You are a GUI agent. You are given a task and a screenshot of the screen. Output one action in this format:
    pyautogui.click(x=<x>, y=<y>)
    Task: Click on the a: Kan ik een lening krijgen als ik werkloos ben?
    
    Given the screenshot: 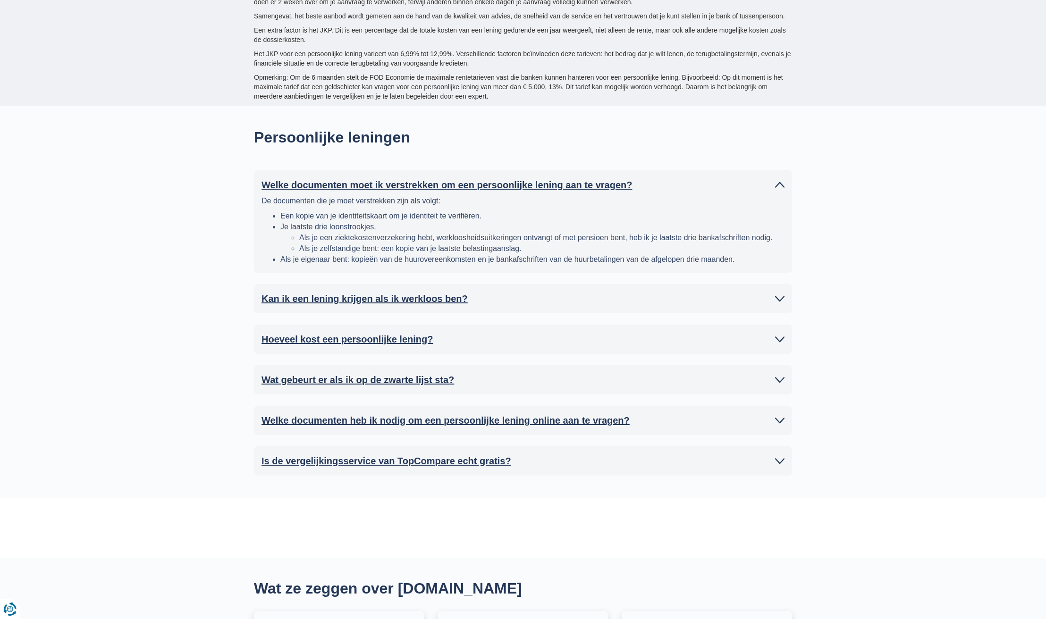 What is the action you would take?
    pyautogui.click(x=523, y=299)
    